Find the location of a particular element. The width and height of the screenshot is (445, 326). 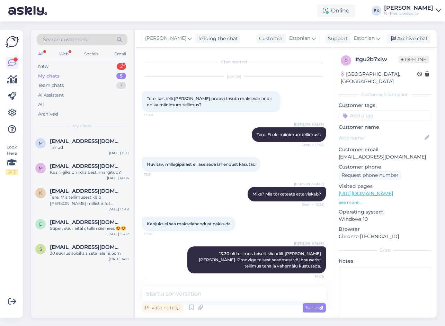

p: Operating system is located at coordinates (385, 212).